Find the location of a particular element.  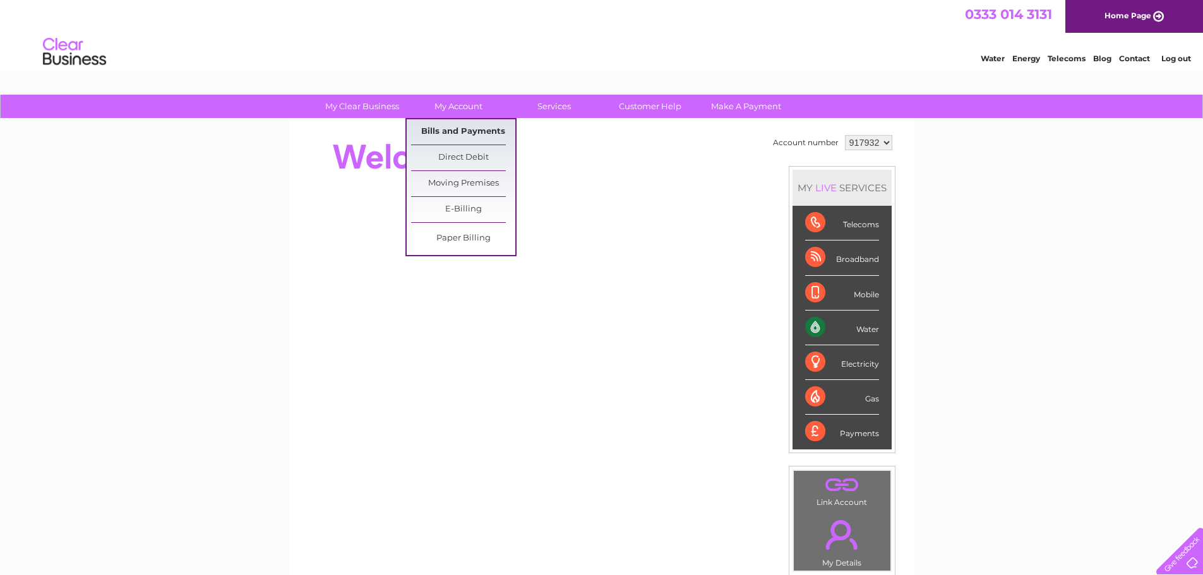

a: Contact is located at coordinates (1134, 58).